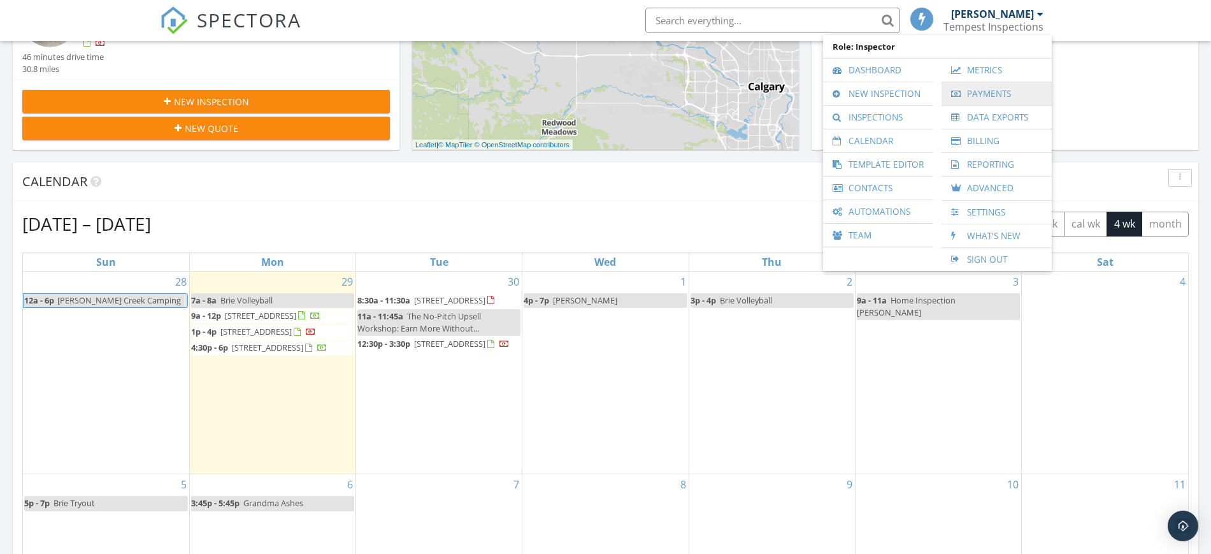 The height and width of the screenshot is (554, 1211). Describe the element at coordinates (997, 117) in the screenshot. I see `a: Data Exports` at that location.